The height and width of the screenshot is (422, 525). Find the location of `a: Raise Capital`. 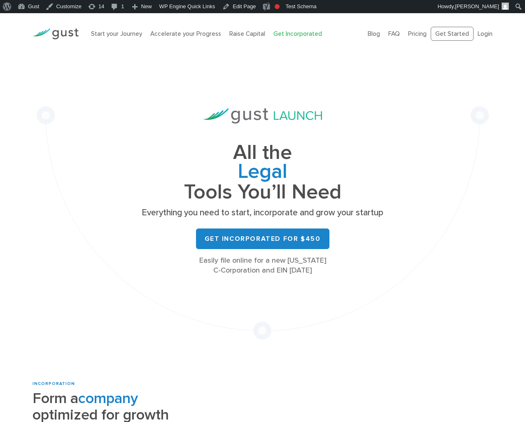

a: Raise Capital is located at coordinates (247, 34).